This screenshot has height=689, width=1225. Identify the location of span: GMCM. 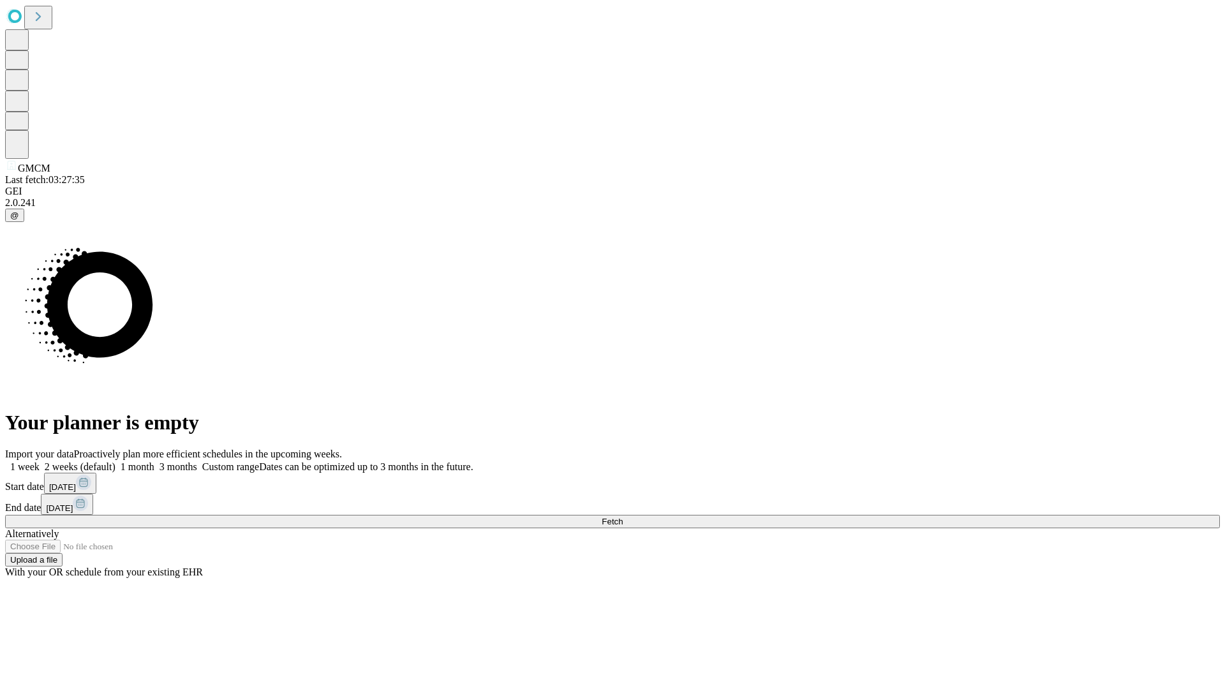
(34, 168).